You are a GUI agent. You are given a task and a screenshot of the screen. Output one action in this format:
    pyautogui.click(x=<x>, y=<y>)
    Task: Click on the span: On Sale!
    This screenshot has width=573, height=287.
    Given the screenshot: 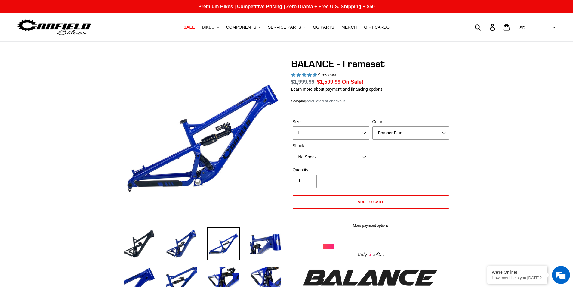 What is the action you would take?
    pyautogui.click(x=353, y=82)
    